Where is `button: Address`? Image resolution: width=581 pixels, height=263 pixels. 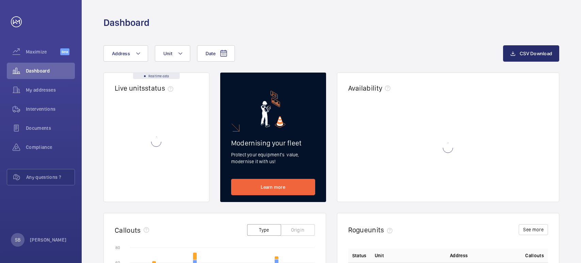 button: Address is located at coordinates (125, 53).